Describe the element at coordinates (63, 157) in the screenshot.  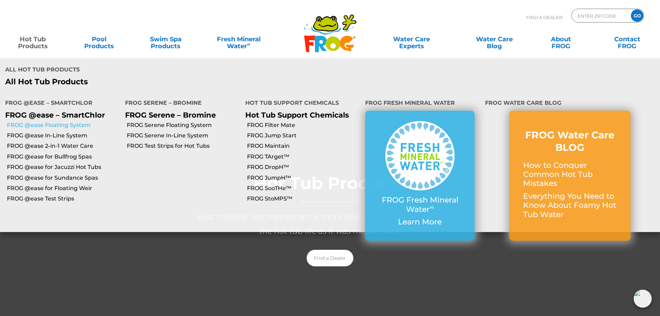
I see `a: FROG @ease for Bullfrog Spas` at that location.